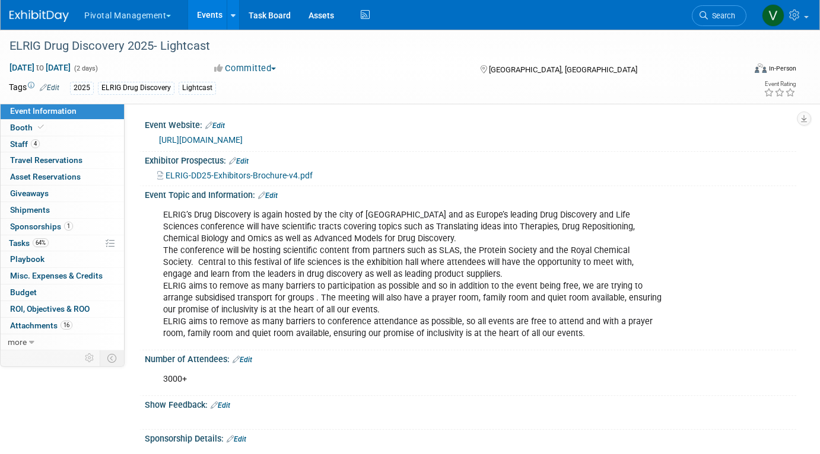 The width and height of the screenshot is (820, 454). What do you see at coordinates (23, 292) in the screenshot?
I see `span: Budget` at bounding box center [23, 292].